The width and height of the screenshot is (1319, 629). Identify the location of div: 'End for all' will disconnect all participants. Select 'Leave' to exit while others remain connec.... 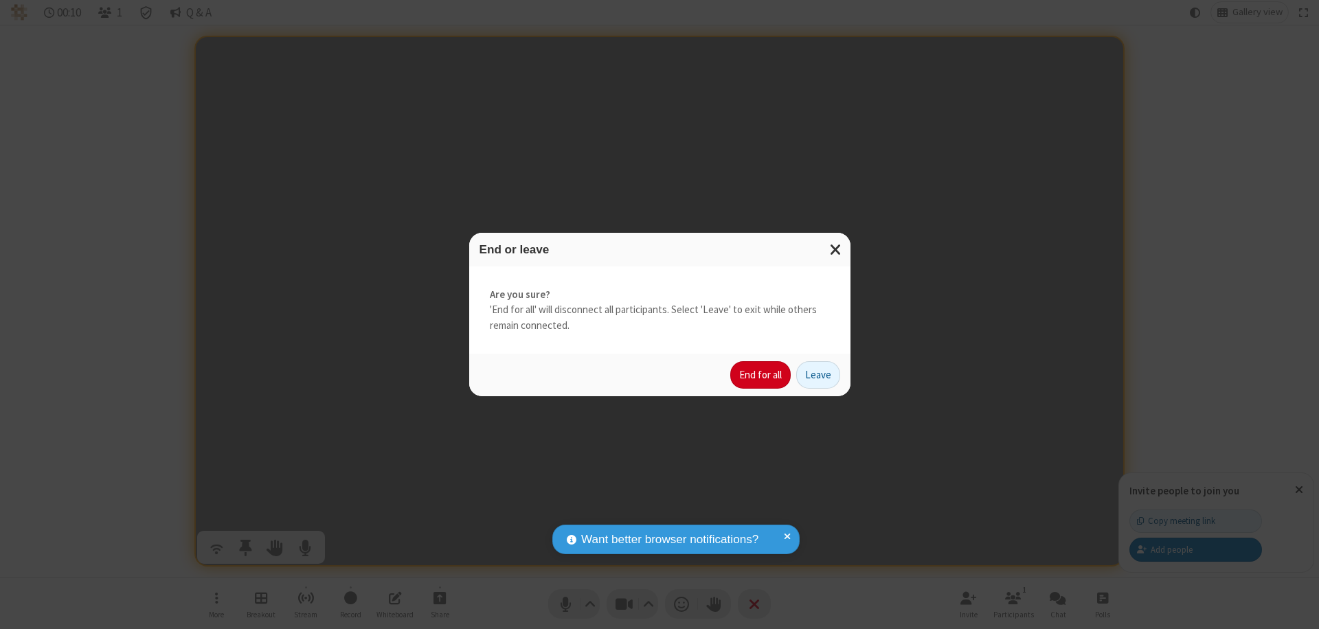
(659, 310).